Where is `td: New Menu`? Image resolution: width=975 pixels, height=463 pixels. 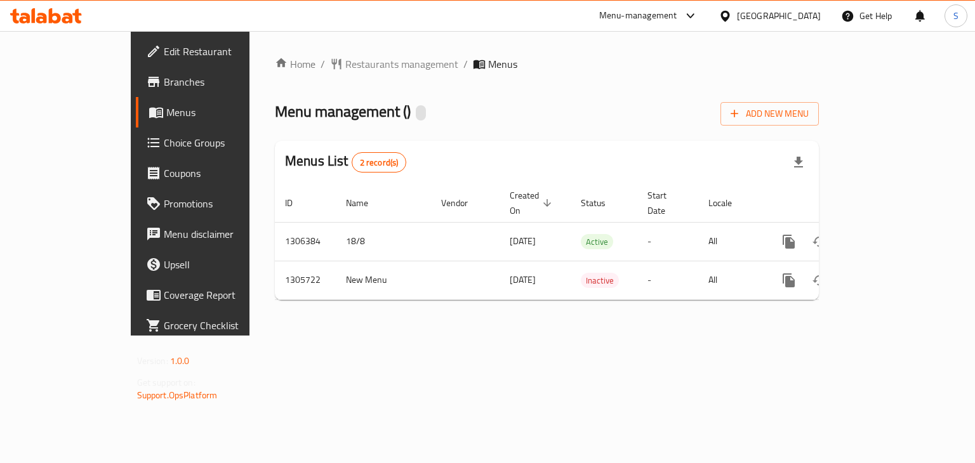
td: New Menu is located at coordinates (383, 280).